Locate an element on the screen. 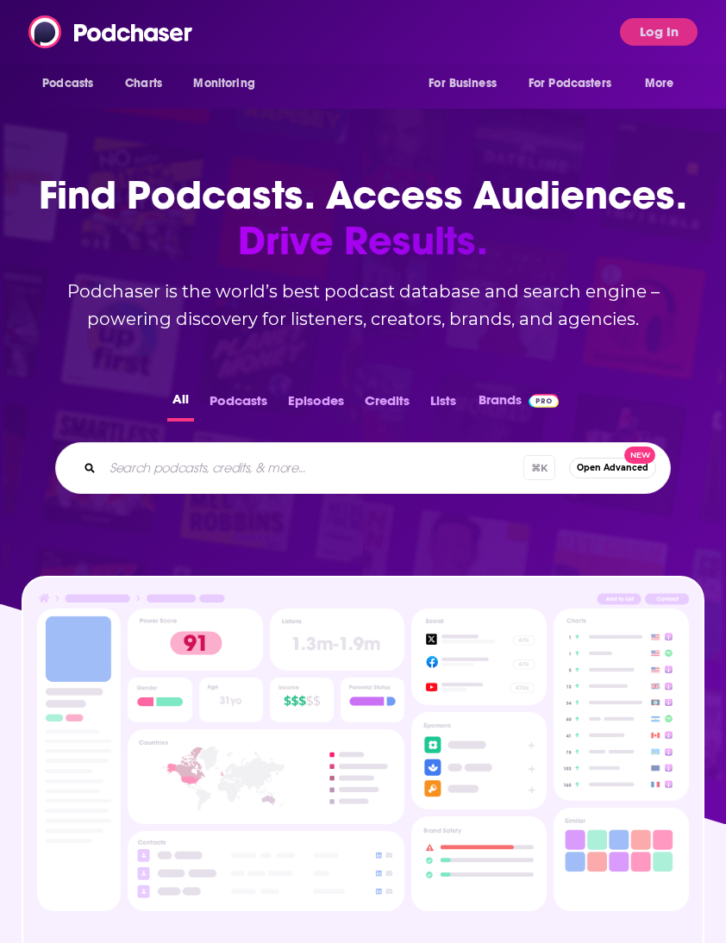  span: Monitoring is located at coordinates (223, 84).